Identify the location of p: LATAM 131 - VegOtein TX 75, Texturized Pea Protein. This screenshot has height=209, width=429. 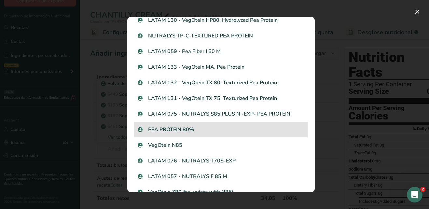
(221, 98).